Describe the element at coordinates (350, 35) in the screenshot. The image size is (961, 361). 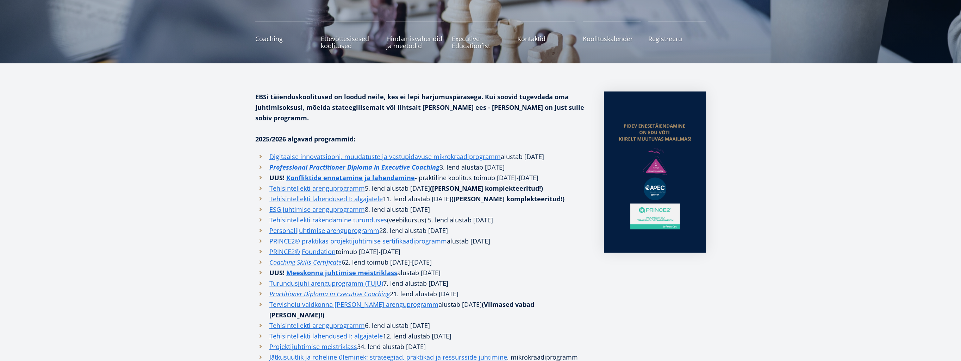
I see `a: Ettevõttesisesed koolitused` at that location.